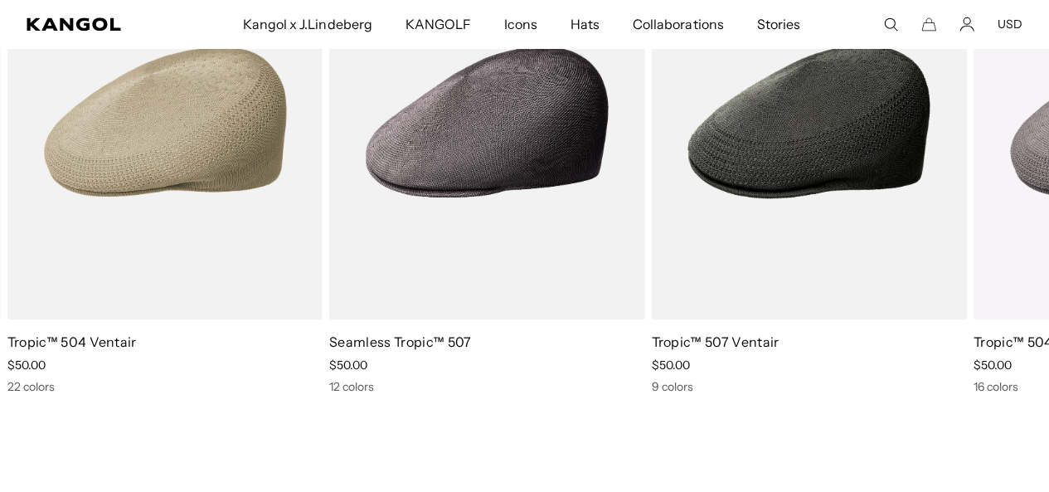  I want to click on a: Tropic™ 507 Ventair, so click(715, 342).